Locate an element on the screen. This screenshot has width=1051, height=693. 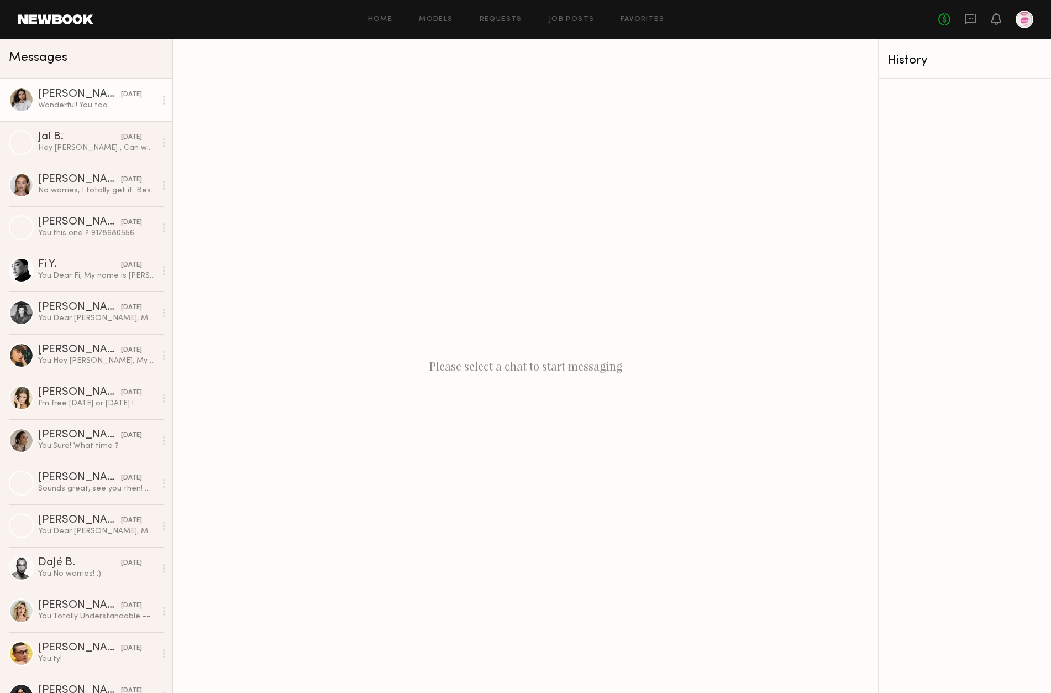
div: History is located at coordinates (965, 60).